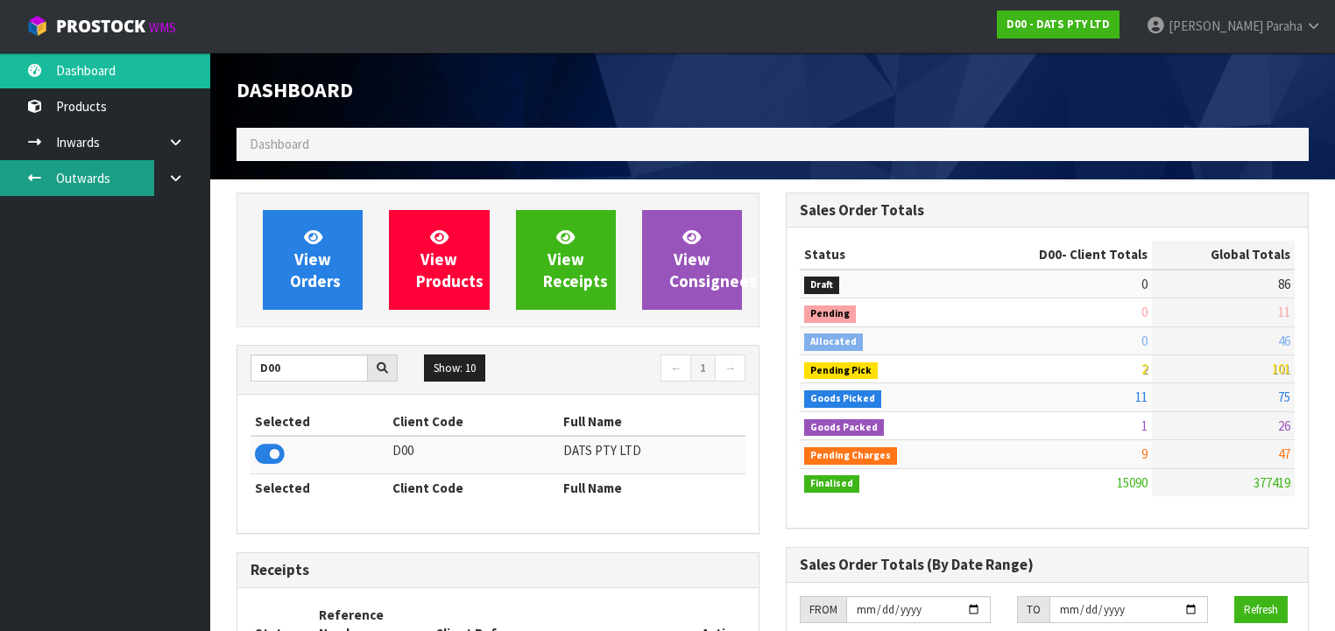 The width and height of the screenshot is (1335, 631). I want to click on span: D00, so click(1050, 254).